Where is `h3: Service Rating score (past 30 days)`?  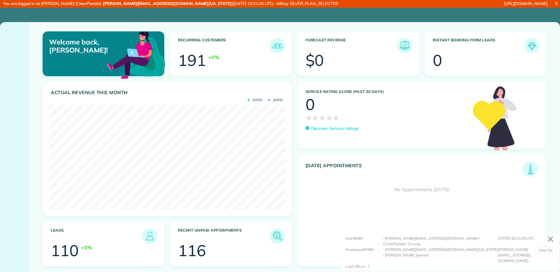
h3: Service Rating score (past 30 days) is located at coordinates (386, 92).